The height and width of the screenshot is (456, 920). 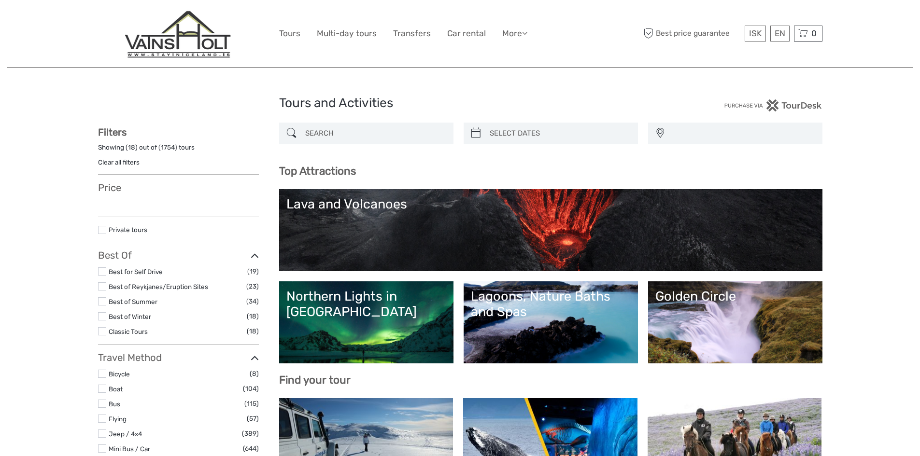 I want to click on div: Lava and Volcanoes, so click(x=550, y=204).